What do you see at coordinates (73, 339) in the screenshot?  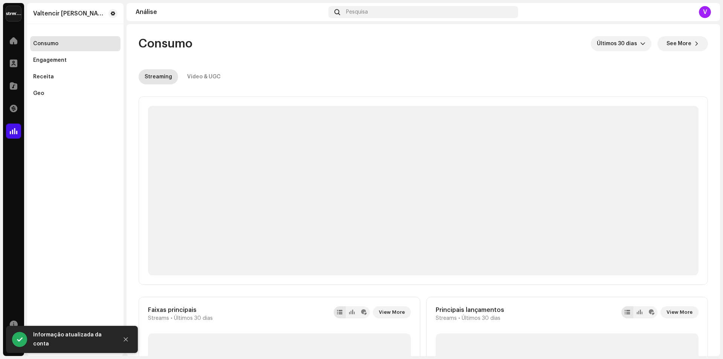 I see `div: Informação atualizada da conta` at bounding box center [73, 339].